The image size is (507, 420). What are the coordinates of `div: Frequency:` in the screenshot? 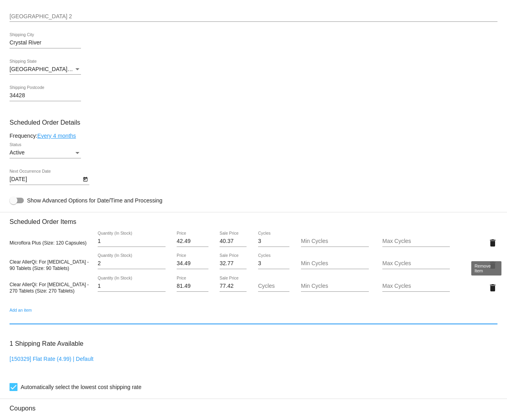 It's located at (253, 136).